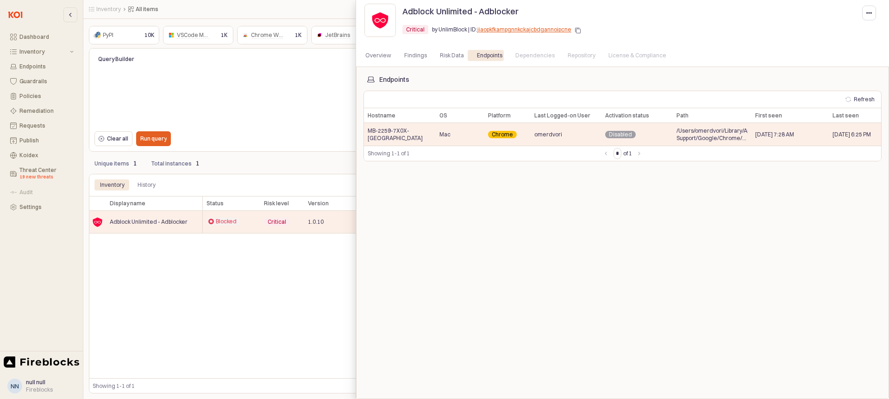  Describe the element at coordinates (378, 56) in the screenshot. I see `div: Overview` at that location.